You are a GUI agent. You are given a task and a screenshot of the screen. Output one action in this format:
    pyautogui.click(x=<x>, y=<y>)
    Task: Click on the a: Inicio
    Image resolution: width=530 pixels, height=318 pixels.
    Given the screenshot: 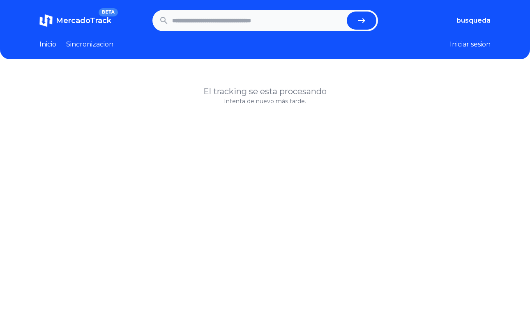 What is the action you would take?
    pyautogui.click(x=48, y=44)
    